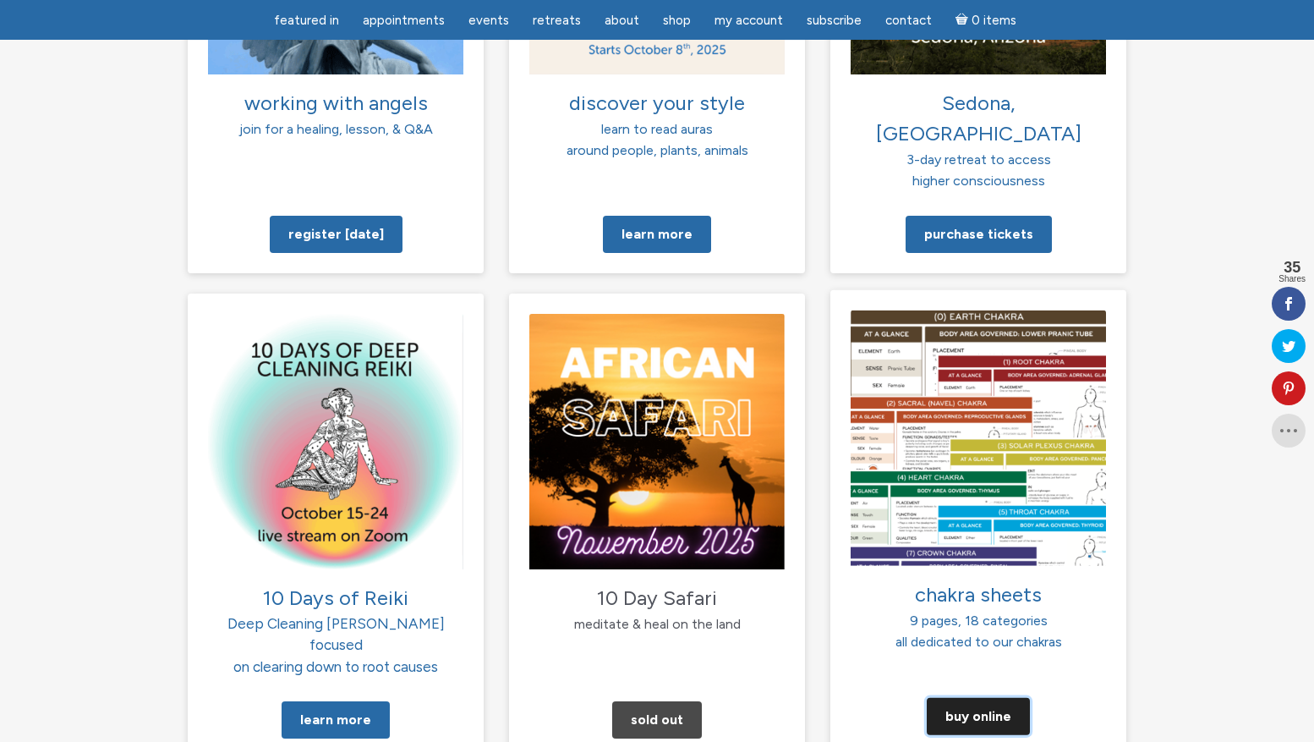 This screenshot has width=1314, height=742. Describe the element at coordinates (677, 20) in the screenshot. I see `a: Shop` at that location.